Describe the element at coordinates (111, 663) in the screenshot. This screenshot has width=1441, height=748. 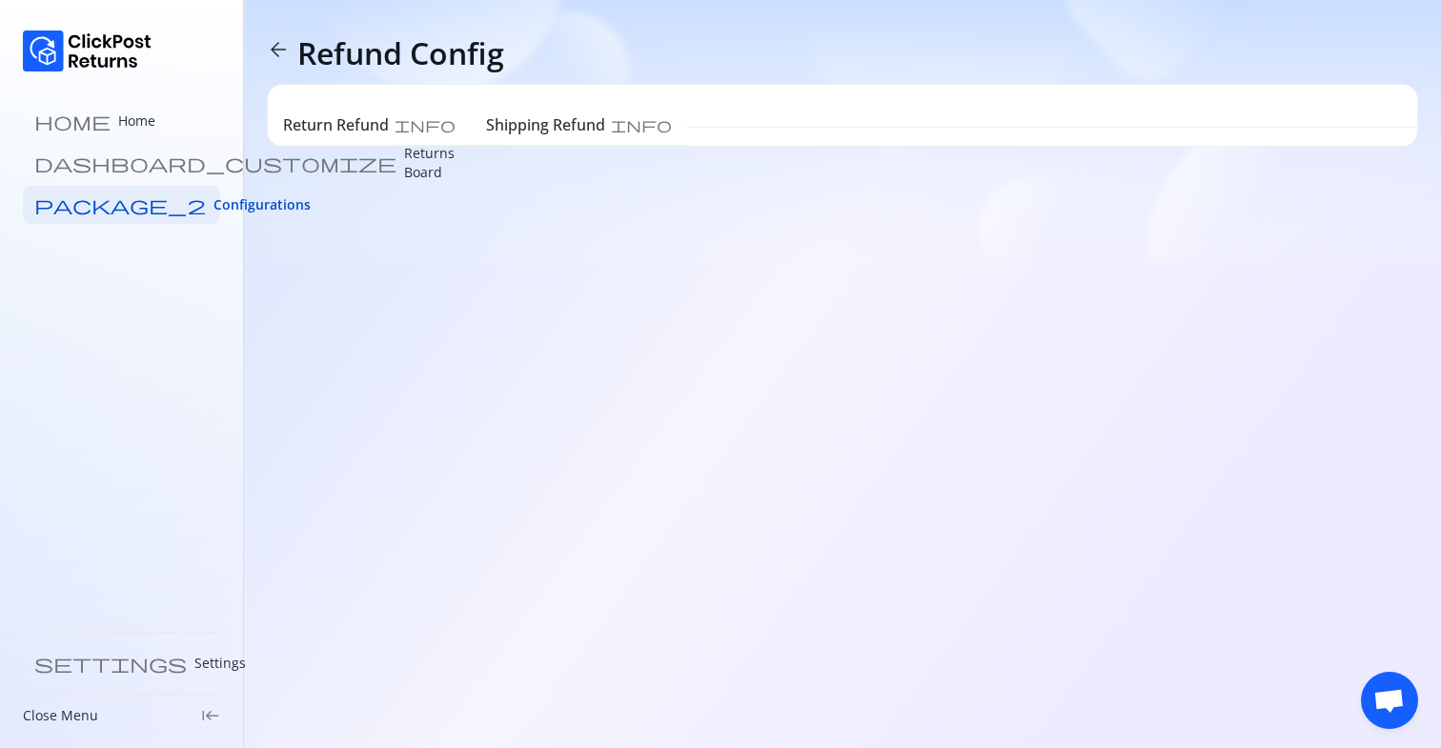
I see `span: settings` at that location.